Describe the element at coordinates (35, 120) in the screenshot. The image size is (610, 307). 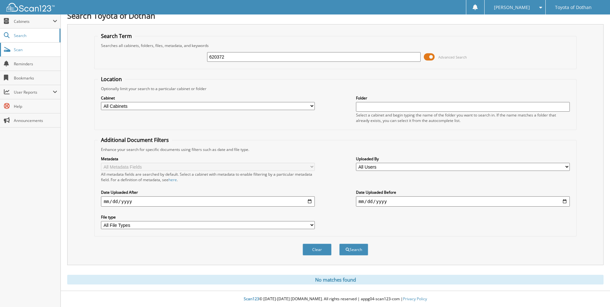
I see `span: Announcements` at that location.